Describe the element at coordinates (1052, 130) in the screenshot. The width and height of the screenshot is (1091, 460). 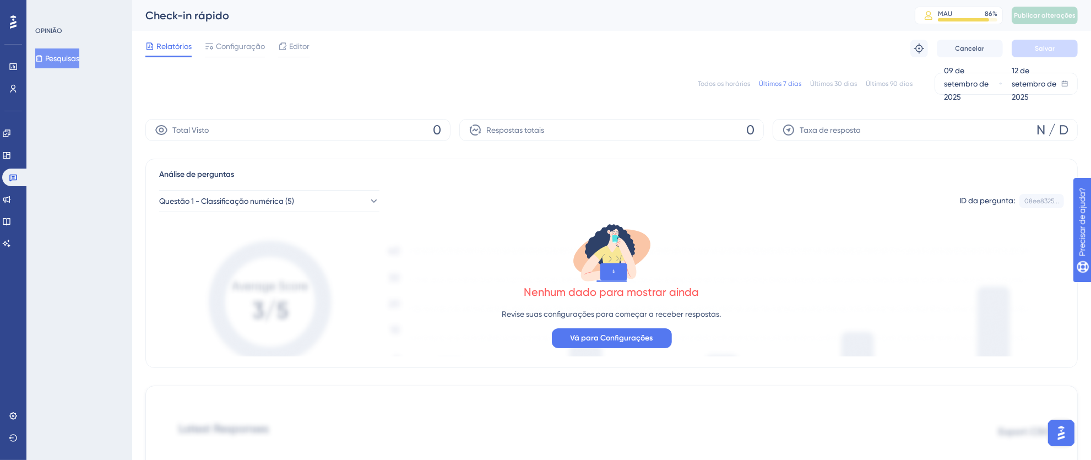
I see `font: N / D` at that location.